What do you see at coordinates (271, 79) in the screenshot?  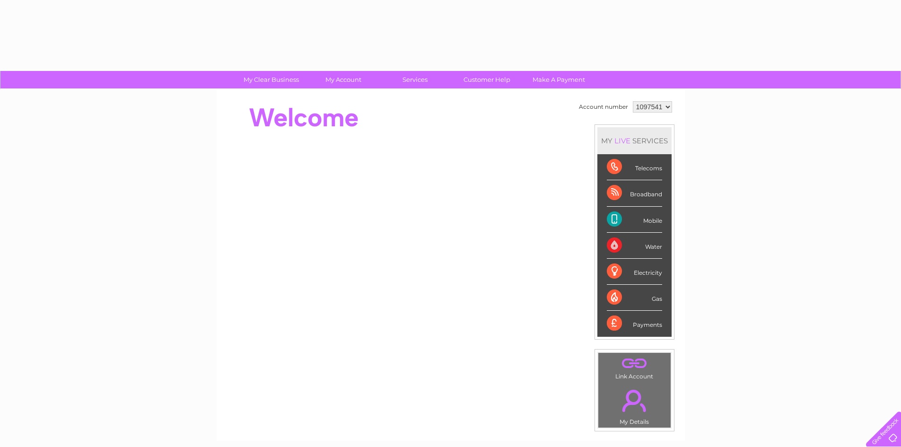 I see `a: My Clear Business` at bounding box center [271, 79].